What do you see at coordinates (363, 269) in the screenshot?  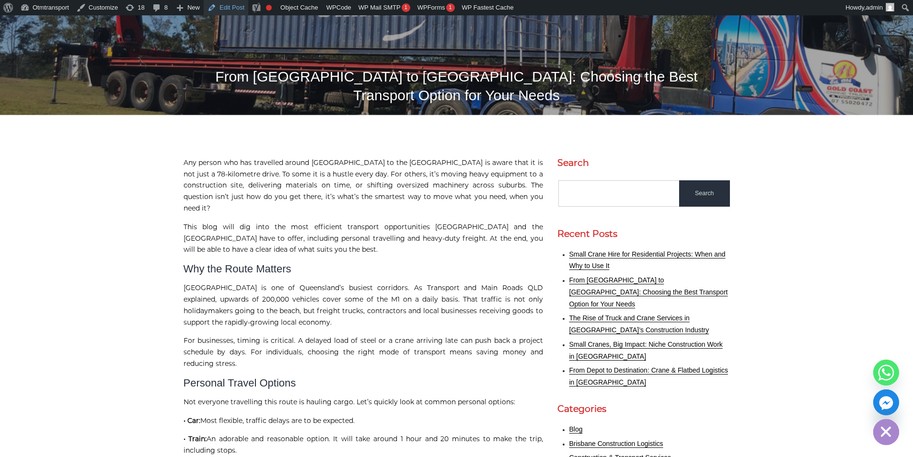 I see `h2: Why the Route Matters` at bounding box center [363, 269].